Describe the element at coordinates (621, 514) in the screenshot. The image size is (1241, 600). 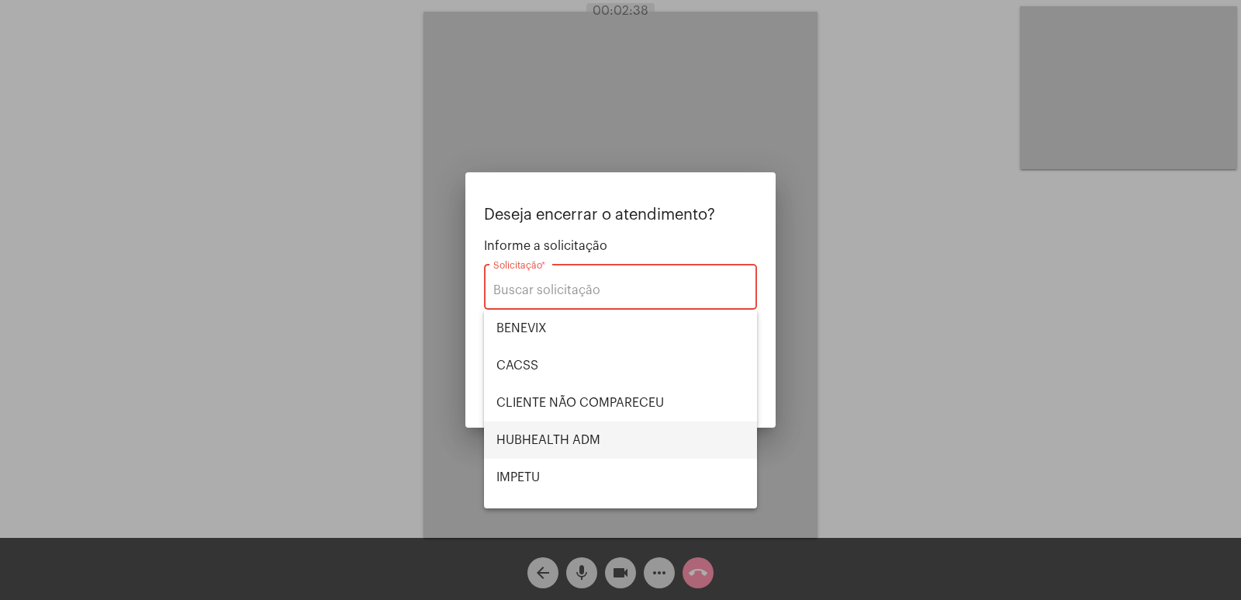
I see `span: MAXIMED` at that location.